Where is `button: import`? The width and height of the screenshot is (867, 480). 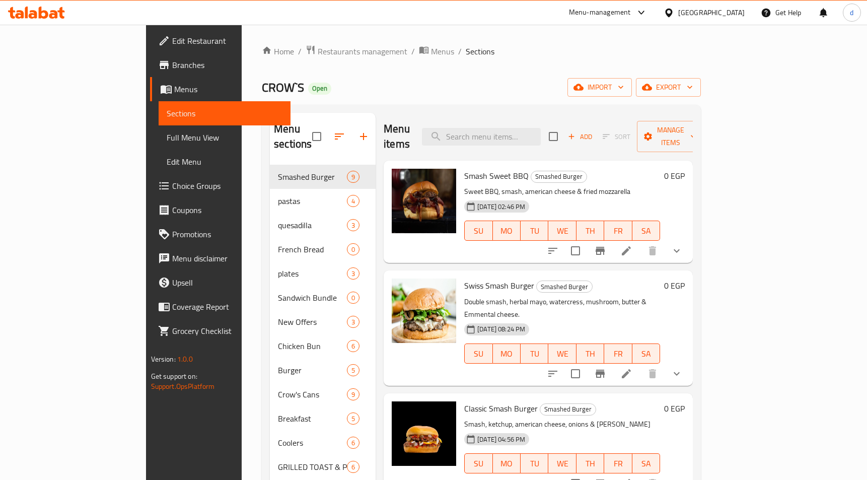 button: import is located at coordinates (600, 87).